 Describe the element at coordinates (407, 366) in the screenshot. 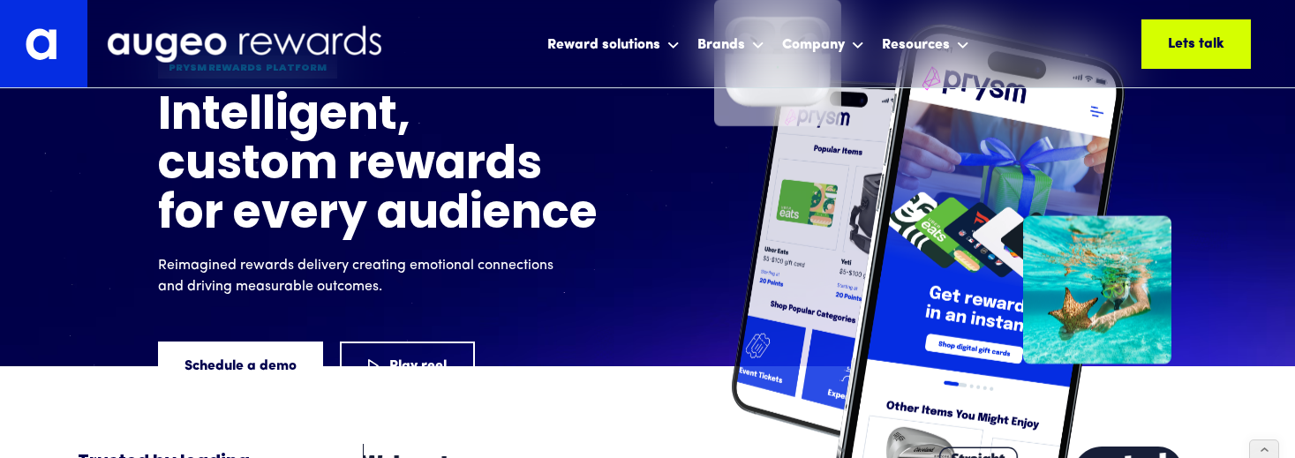

I see `a: Play reel` at that location.